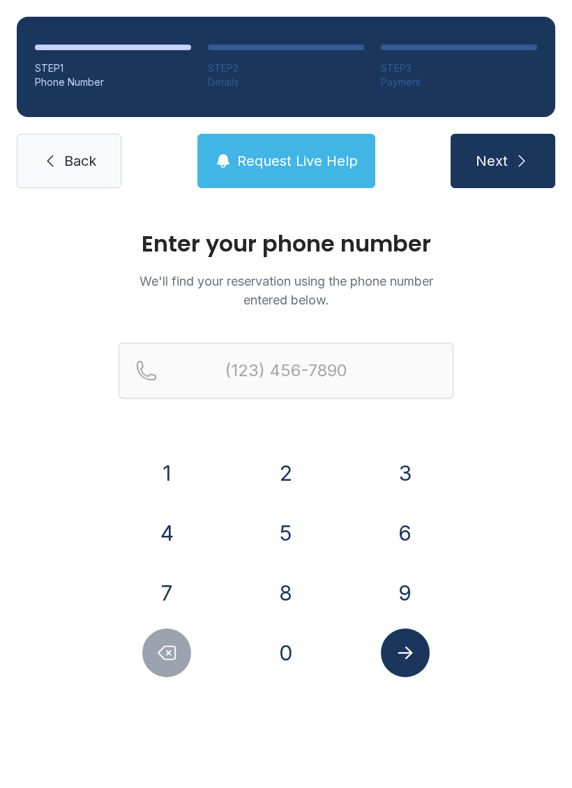  Describe the element at coordinates (286, 244) in the screenshot. I see `h1: Enter your phone number` at that location.